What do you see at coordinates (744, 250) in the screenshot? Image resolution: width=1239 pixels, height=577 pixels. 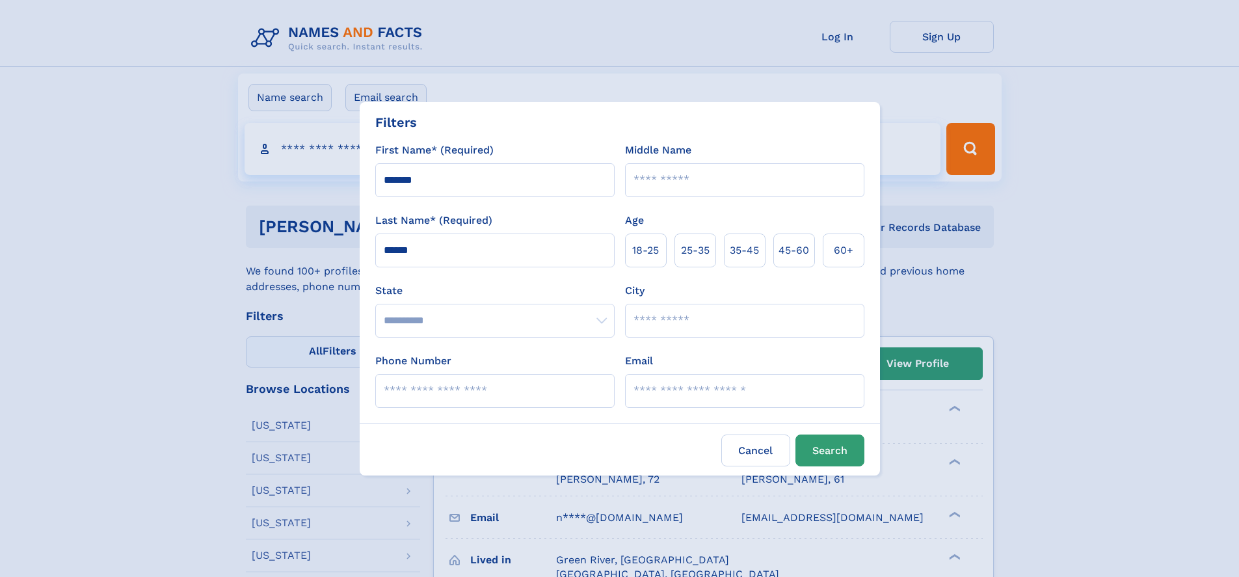 I see `span: 35‑45` at bounding box center [744, 250].